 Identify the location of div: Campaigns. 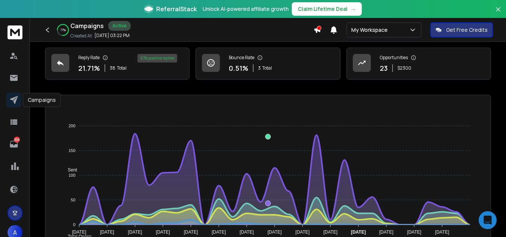
(42, 100).